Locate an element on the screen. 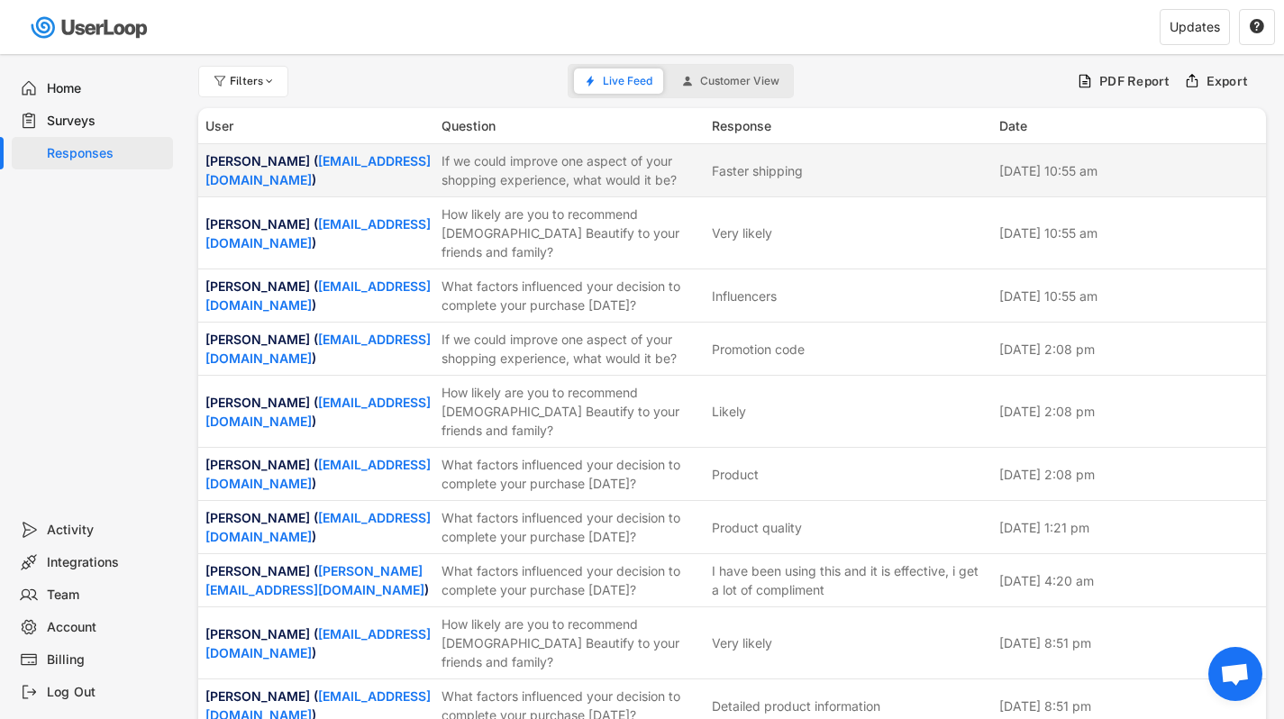 The image size is (1284, 719). div: Export is located at coordinates (1227, 81).